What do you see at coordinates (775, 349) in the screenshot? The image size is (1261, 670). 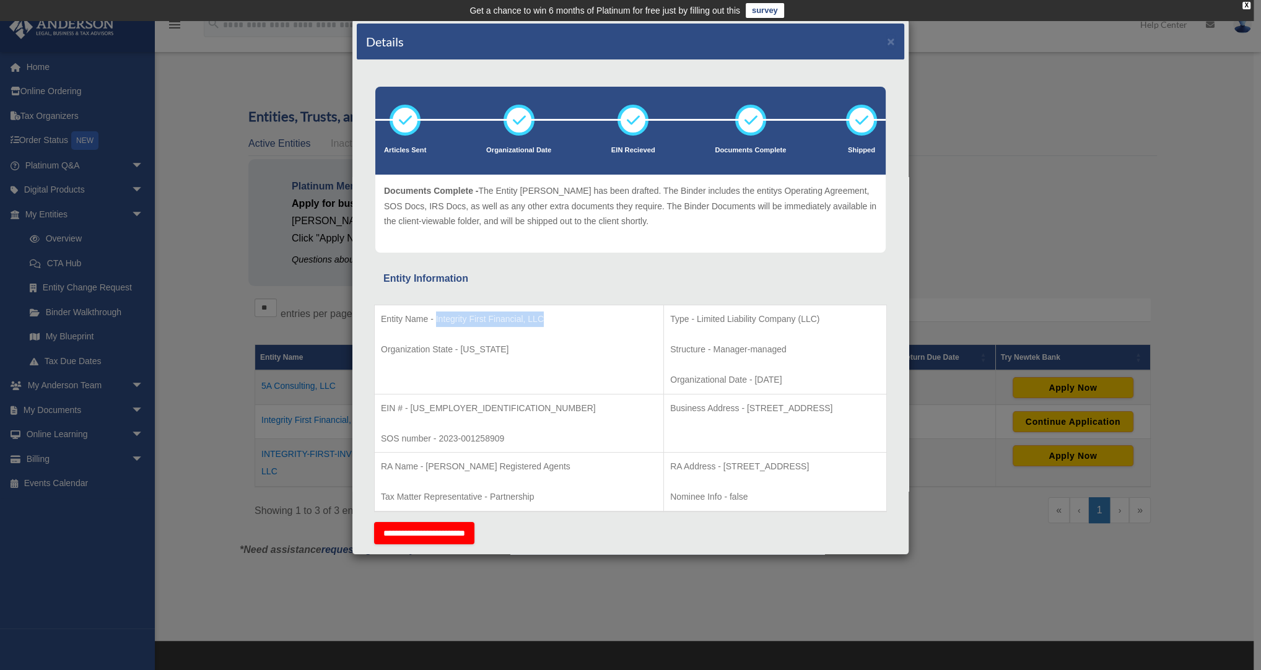 I see `p: Structure - Manager-managed` at bounding box center [775, 349].